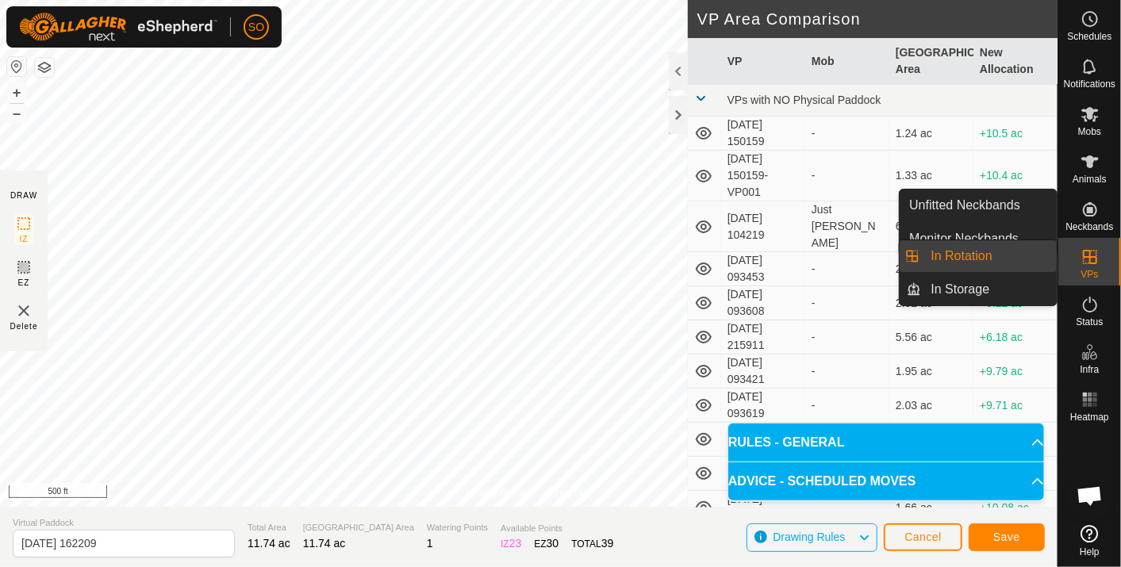 The width and height of the screenshot is (1121, 567). Describe the element at coordinates (763, 61) in the screenshot. I see `th: VP` at that location.